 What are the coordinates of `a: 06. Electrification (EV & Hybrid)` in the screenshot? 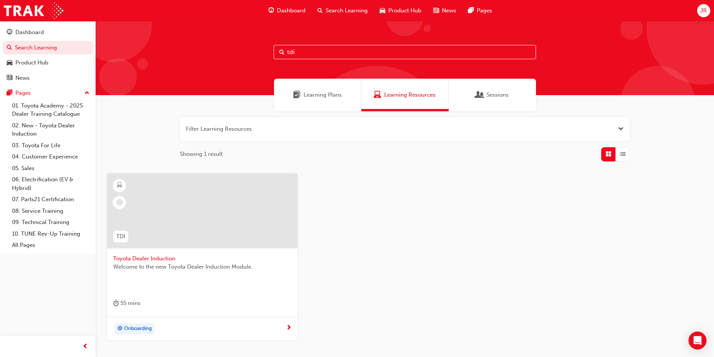 It's located at (51, 184).